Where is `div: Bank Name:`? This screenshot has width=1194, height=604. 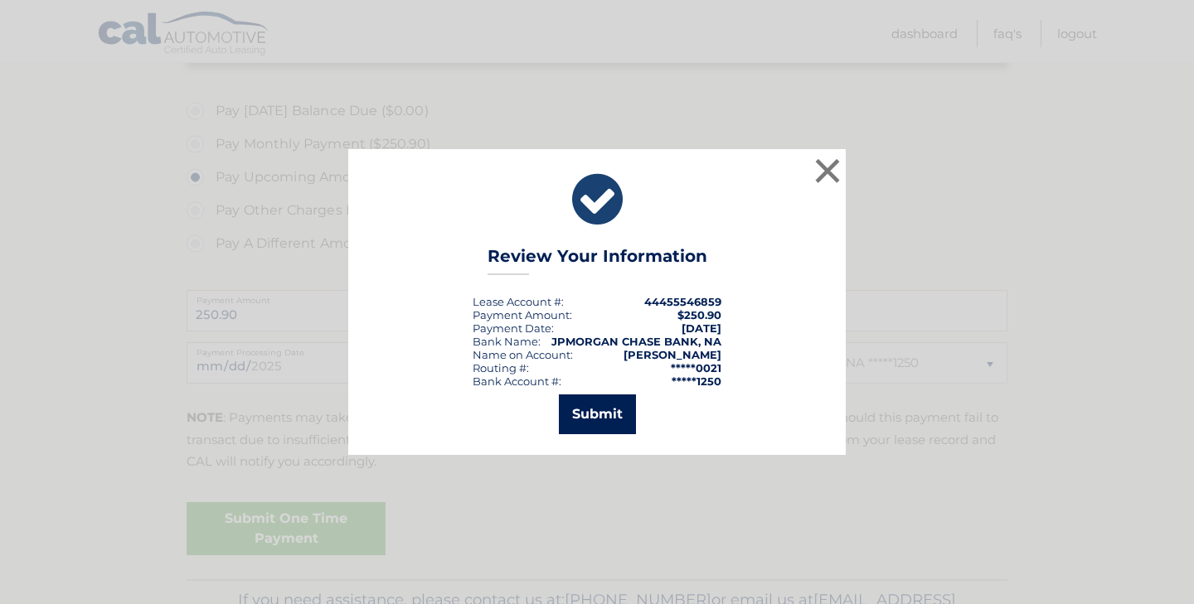 div: Bank Name: is located at coordinates (506, 341).